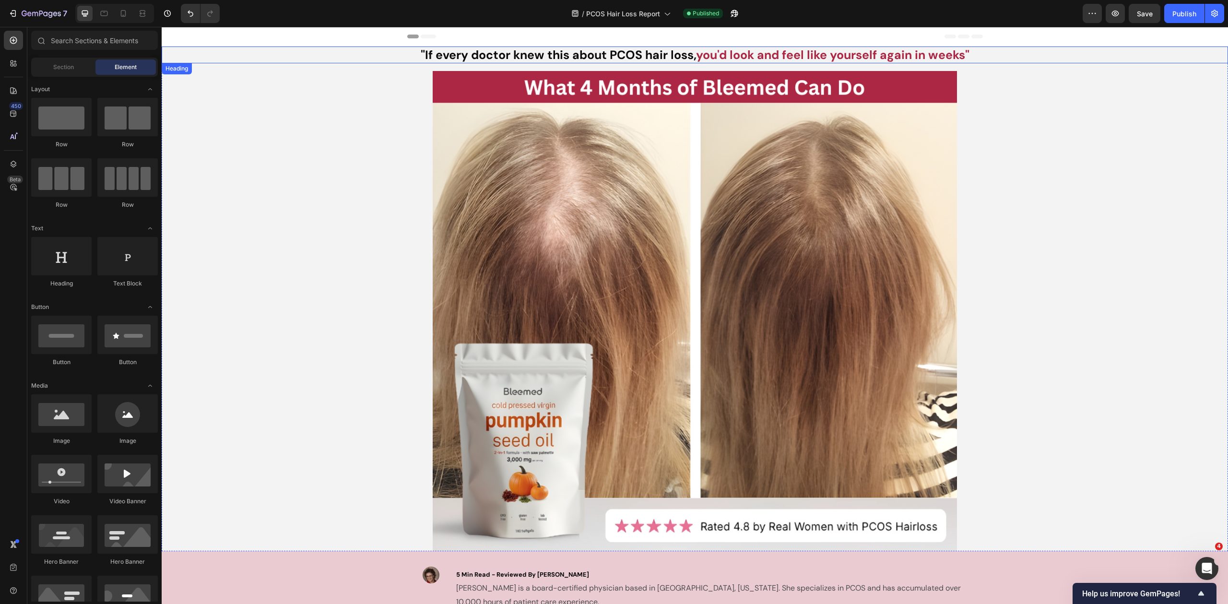 This screenshot has height=604, width=1228. Describe the element at coordinates (1184, 13) in the screenshot. I see `div: Publish` at that location.